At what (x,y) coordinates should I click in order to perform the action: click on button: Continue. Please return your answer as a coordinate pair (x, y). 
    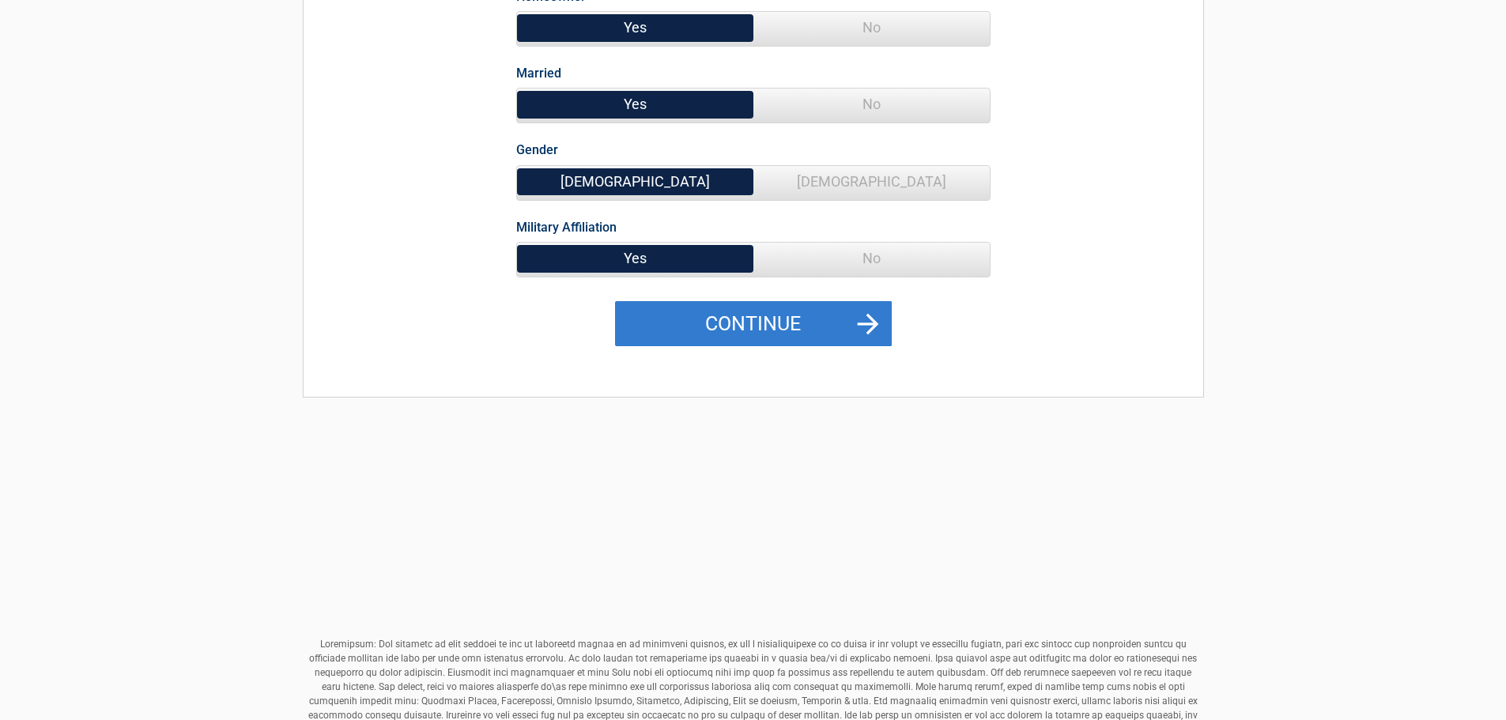
    Looking at the image, I should click on (754, 324).